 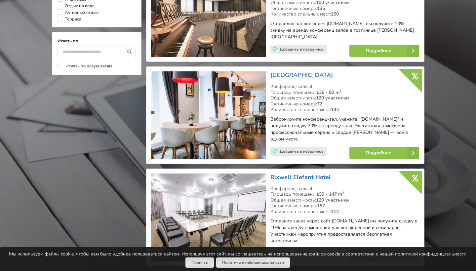 I want to click on a: Rixwell​ Elefant Hotel, so click(x=300, y=177).